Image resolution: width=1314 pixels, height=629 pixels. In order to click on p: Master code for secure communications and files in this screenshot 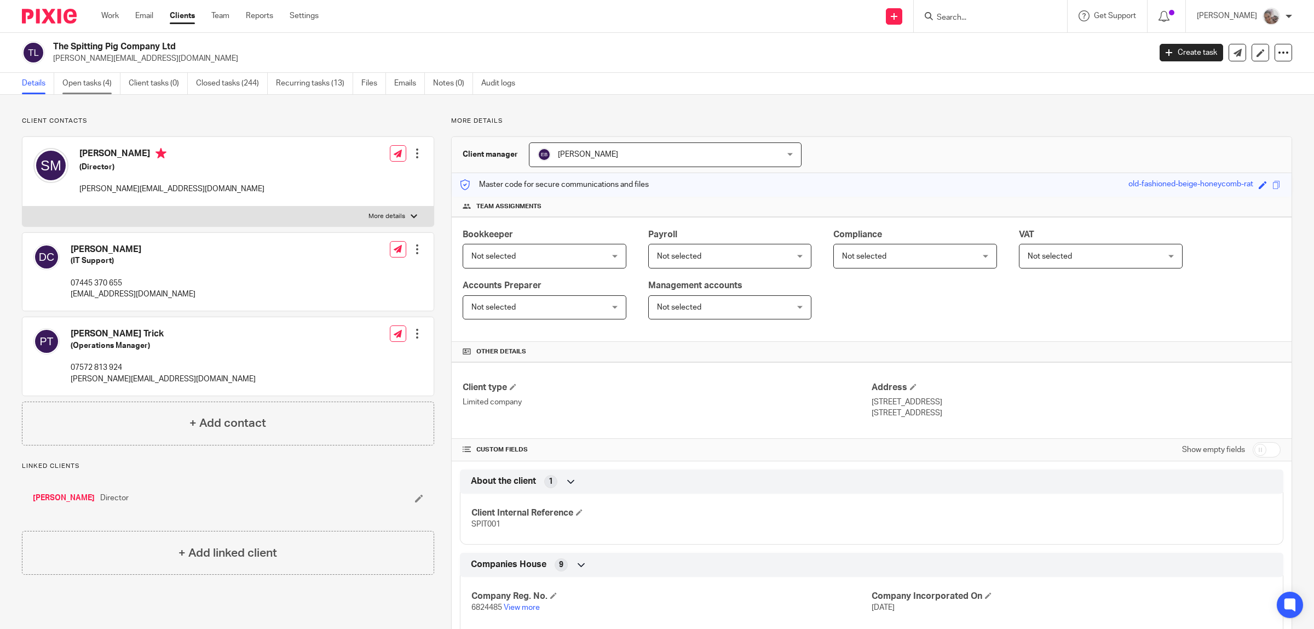, I will do `click(554, 185)`.